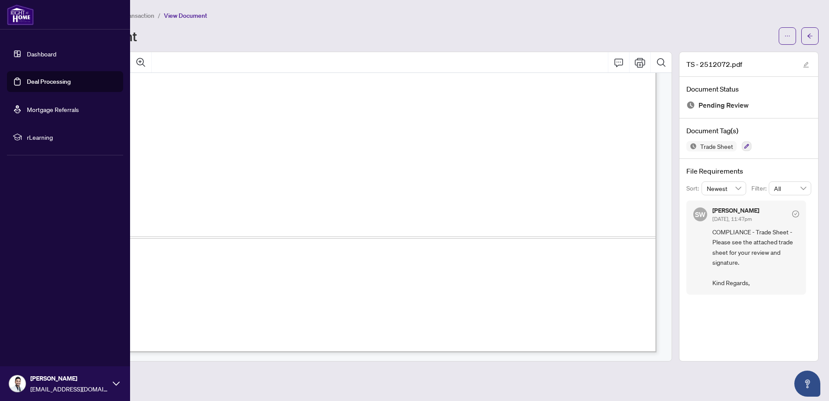  What do you see at coordinates (717, 146) in the screenshot?
I see `span: Trade Sheet` at bounding box center [717, 146].